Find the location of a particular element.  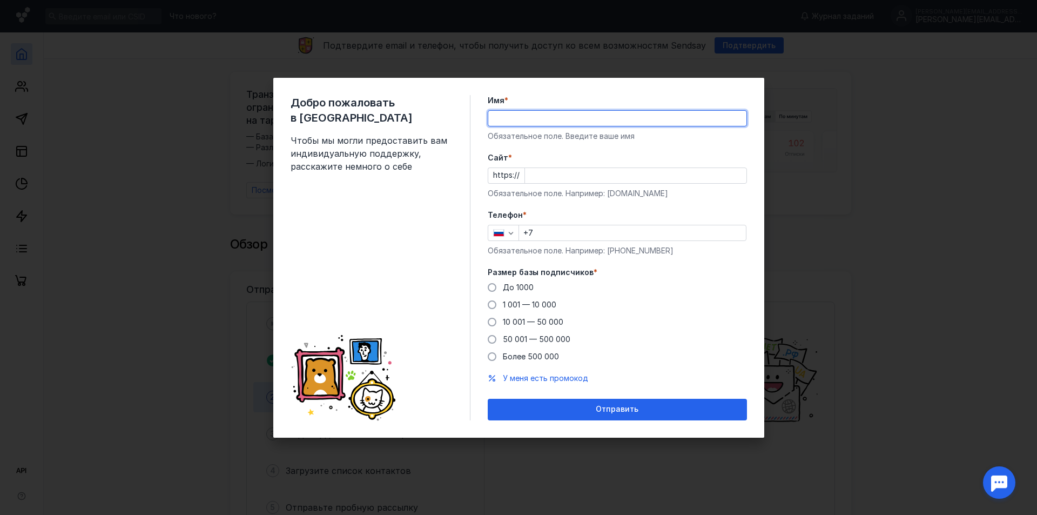

span: Телефон is located at coordinates (505, 215).